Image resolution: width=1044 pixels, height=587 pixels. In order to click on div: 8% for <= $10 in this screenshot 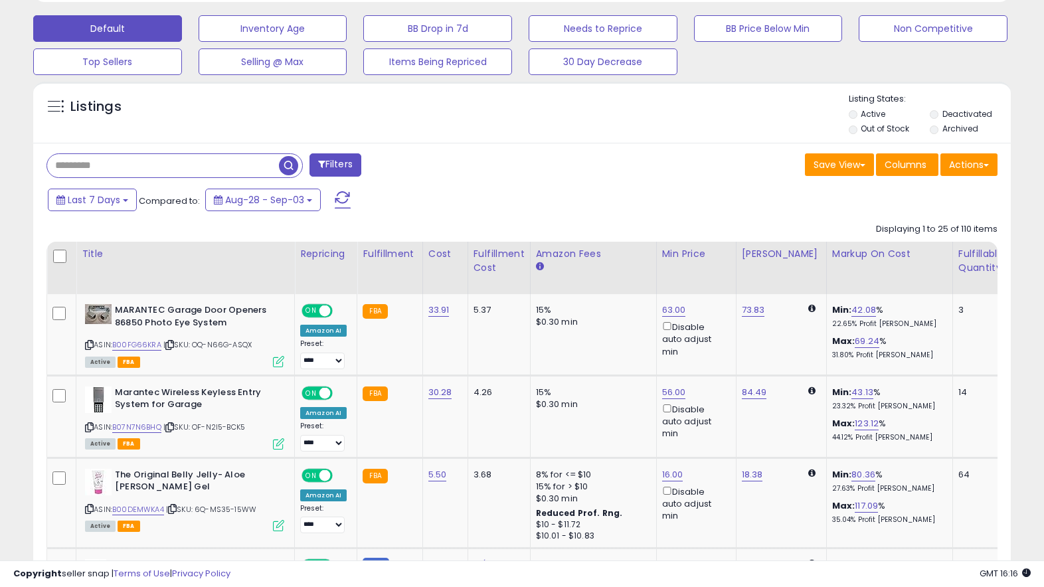, I will do `click(591, 475)`.